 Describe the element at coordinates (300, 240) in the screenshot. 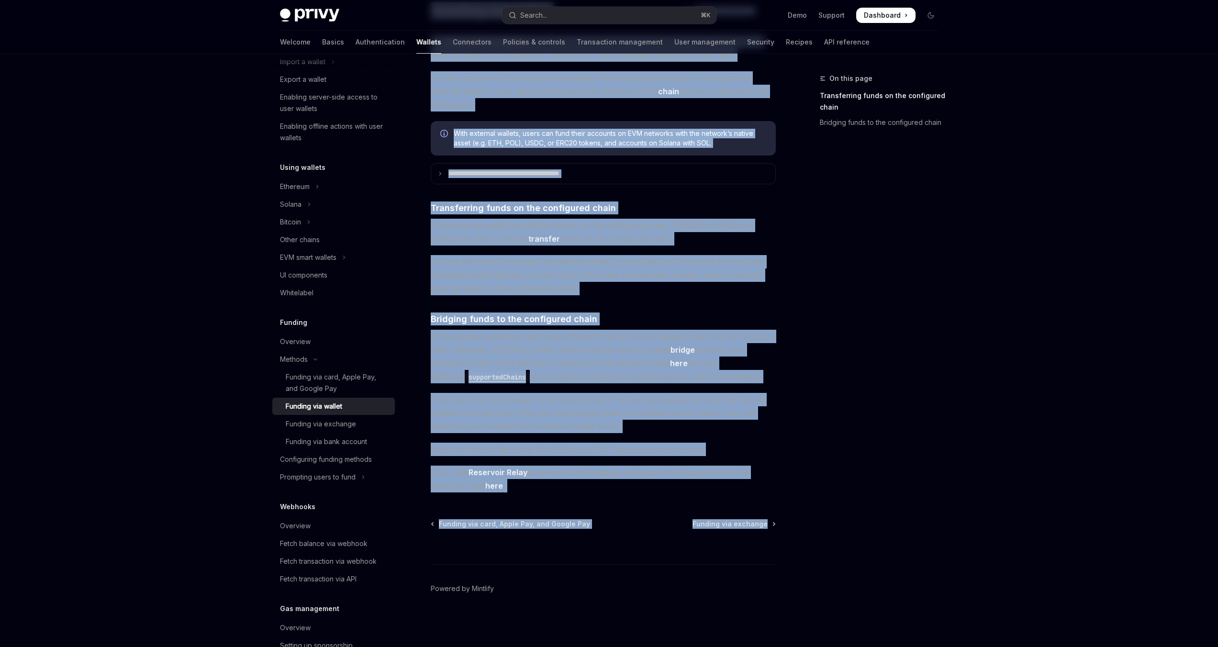

I see `div: Other chains` at that location.